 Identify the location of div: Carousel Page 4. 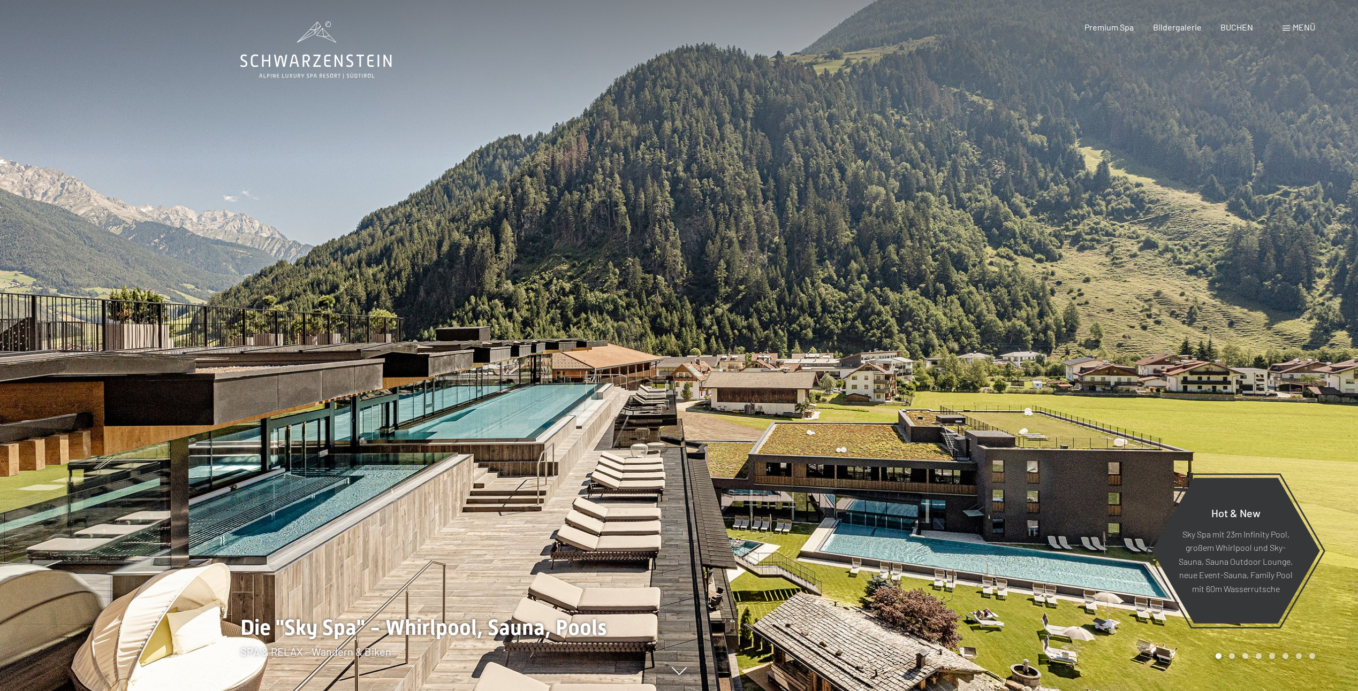
(1258, 656).